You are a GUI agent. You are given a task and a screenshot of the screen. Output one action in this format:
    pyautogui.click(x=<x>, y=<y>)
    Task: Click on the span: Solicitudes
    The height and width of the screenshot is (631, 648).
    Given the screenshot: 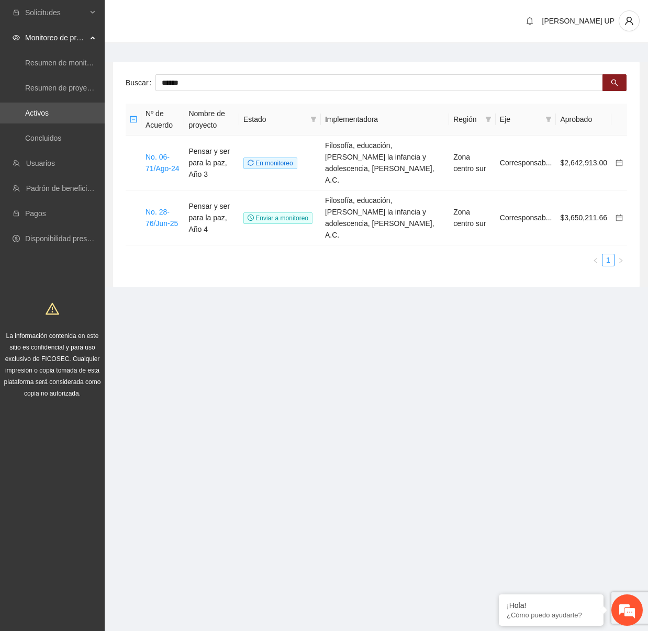 What is the action you would take?
    pyautogui.click(x=56, y=13)
    